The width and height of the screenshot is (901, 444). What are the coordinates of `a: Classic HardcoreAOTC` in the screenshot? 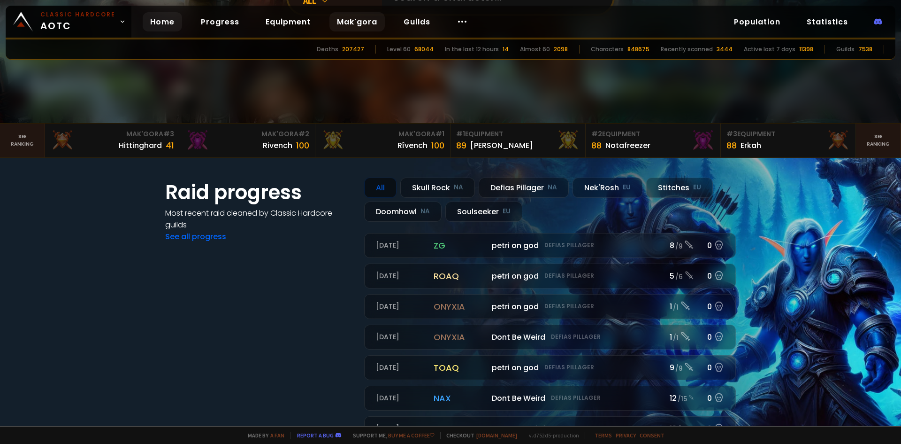 It's located at (69, 22).